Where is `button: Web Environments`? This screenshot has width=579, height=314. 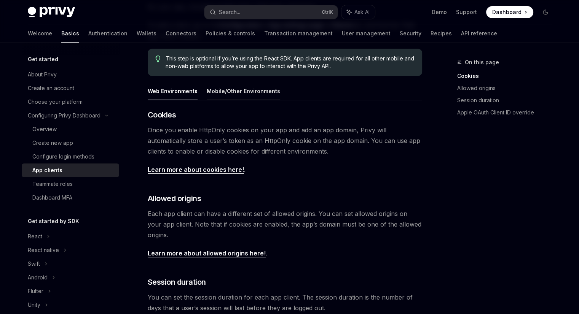
button: Web Environments is located at coordinates (172, 91).